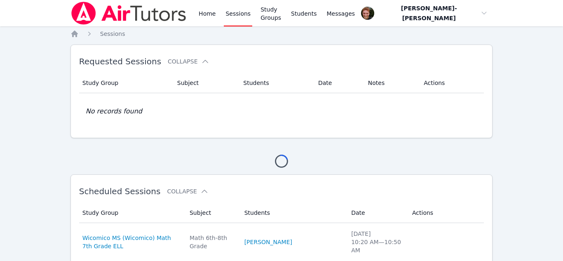 This screenshot has height=261, width=563. What do you see at coordinates (212, 242) in the screenshot?
I see `div: Math 6th-8th Grade` at bounding box center [212, 242].